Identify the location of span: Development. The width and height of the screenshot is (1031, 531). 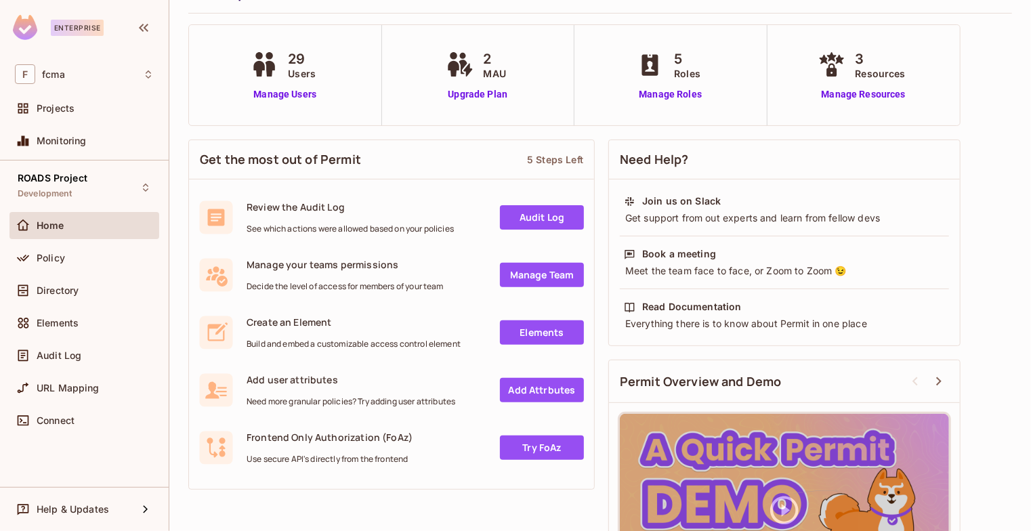
(45, 194).